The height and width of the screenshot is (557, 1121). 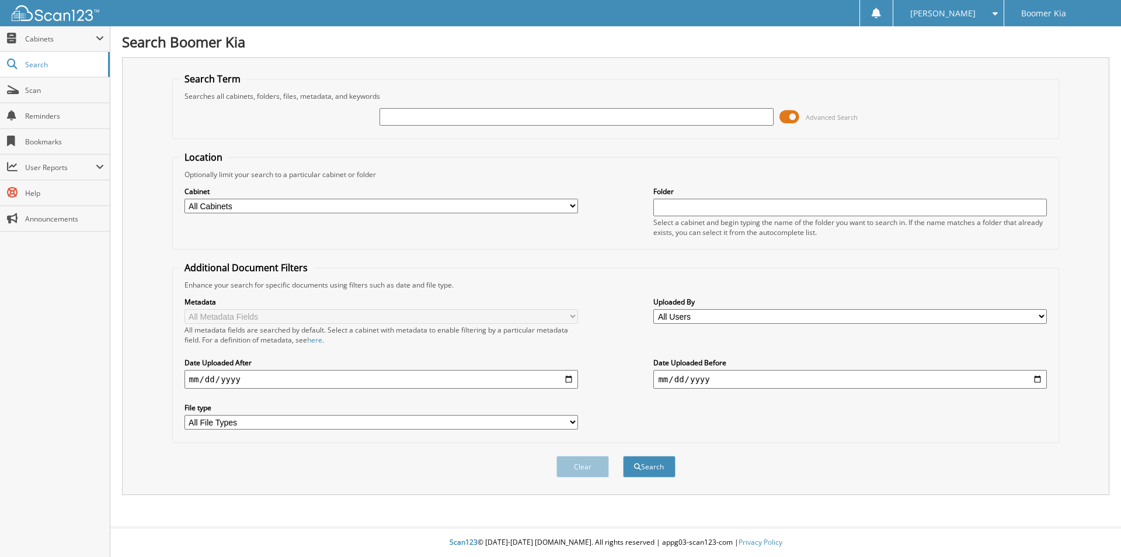 What do you see at coordinates (64, 64) in the screenshot?
I see `span: Search` at bounding box center [64, 64].